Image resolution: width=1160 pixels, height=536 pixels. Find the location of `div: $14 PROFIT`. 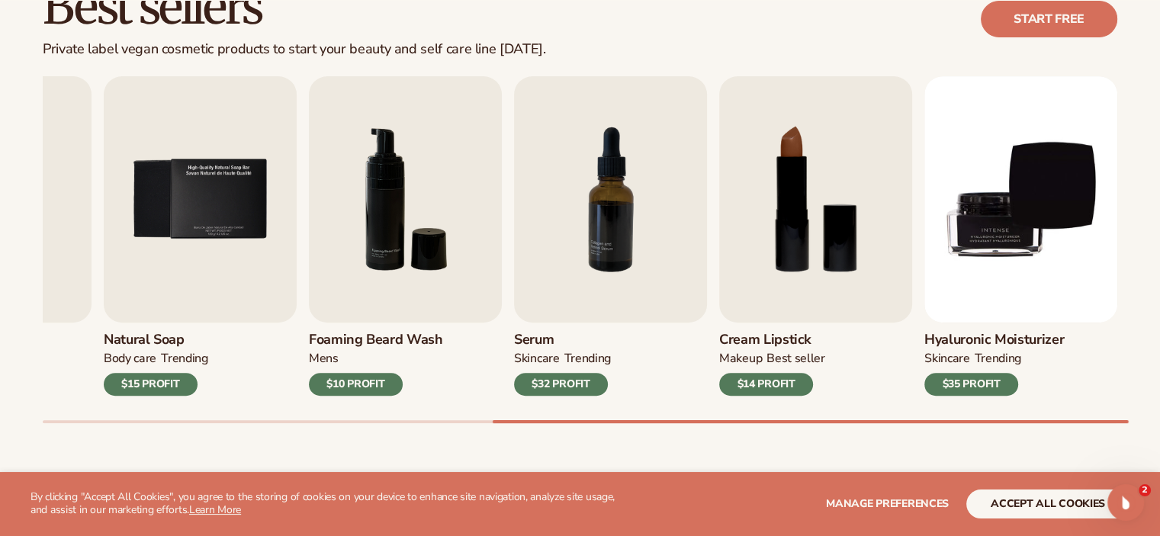

div: $14 PROFIT is located at coordinates (766, 384).